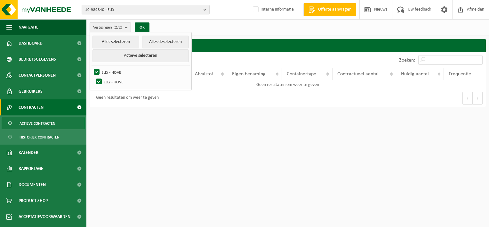  What do you see at coordinates (44, 216) in the screenshot?
I see `span: Acceptatievoorwaarden` at bounding box center [44, 216].